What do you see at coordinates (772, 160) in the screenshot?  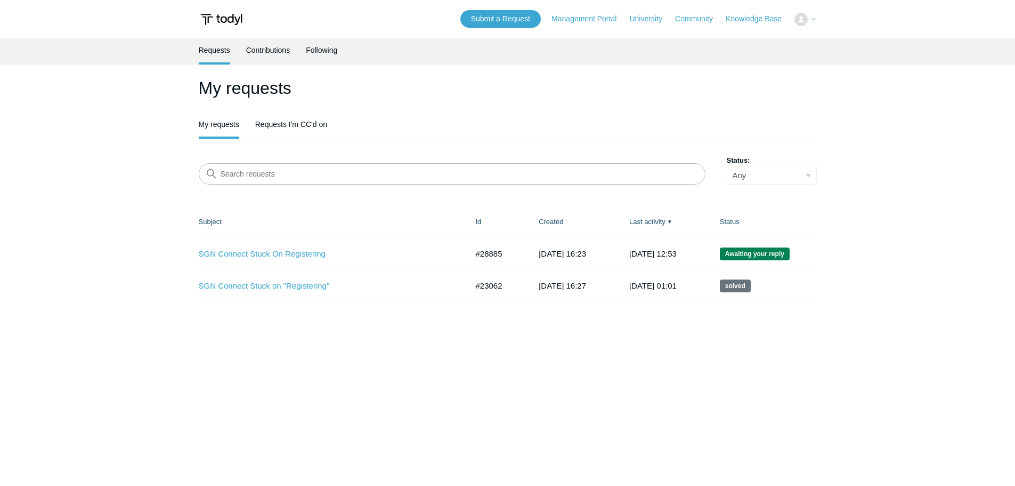 I see `label: Status:` at bounding box center [772, 160].